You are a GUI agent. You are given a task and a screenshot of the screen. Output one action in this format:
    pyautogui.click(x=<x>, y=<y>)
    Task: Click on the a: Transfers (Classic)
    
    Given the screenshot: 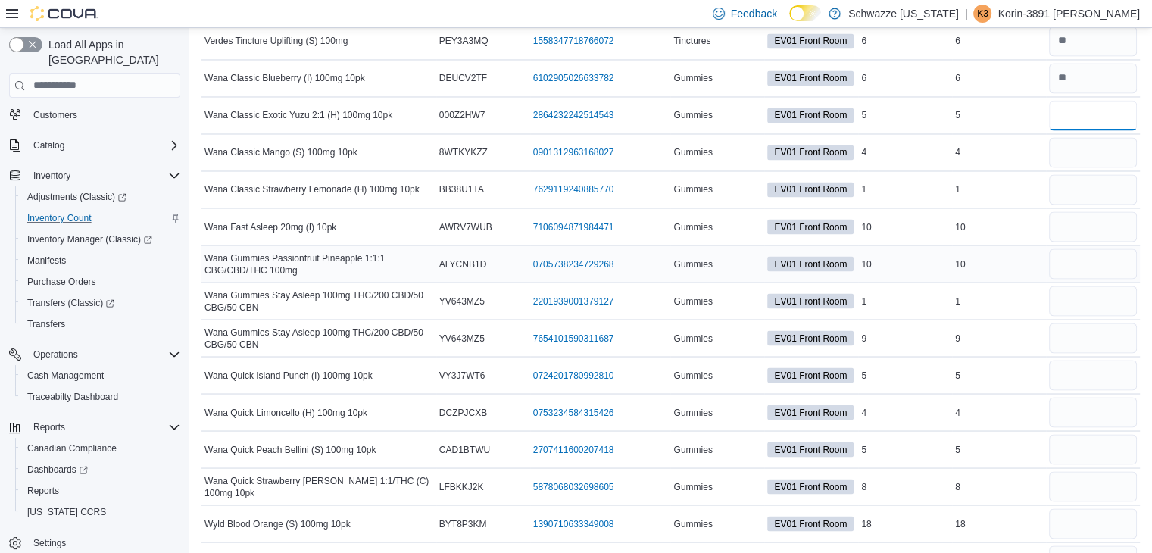 What is the action you would take?
    pyautogui.click(x=101, y=303)
    